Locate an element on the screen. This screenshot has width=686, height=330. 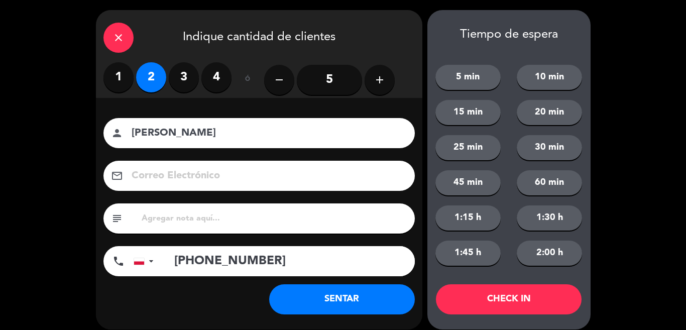
label: 4 is located at coordinates (216, 77).